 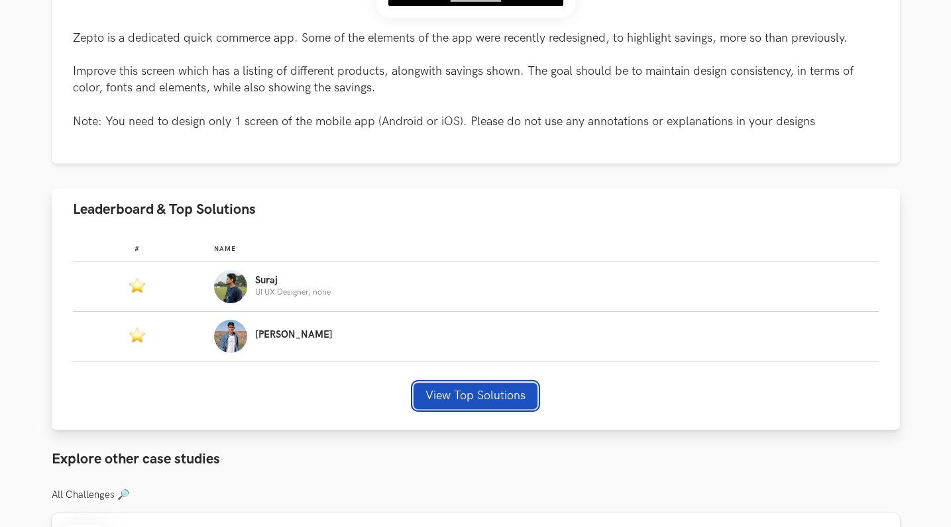 I want to click on table: Leaderboard, so click(x=476, y=298).